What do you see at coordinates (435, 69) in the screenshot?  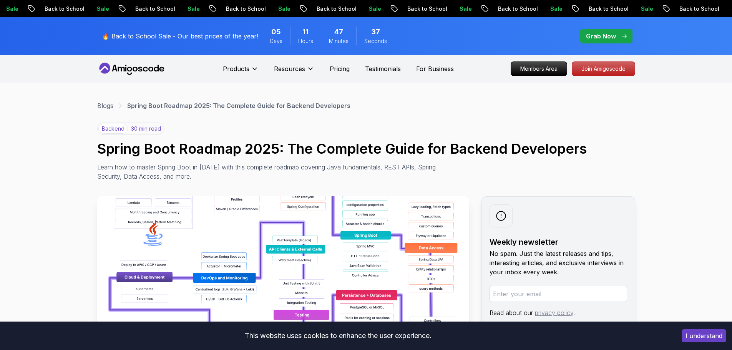 I see `p: For Business` at bounding box center [435, 69].